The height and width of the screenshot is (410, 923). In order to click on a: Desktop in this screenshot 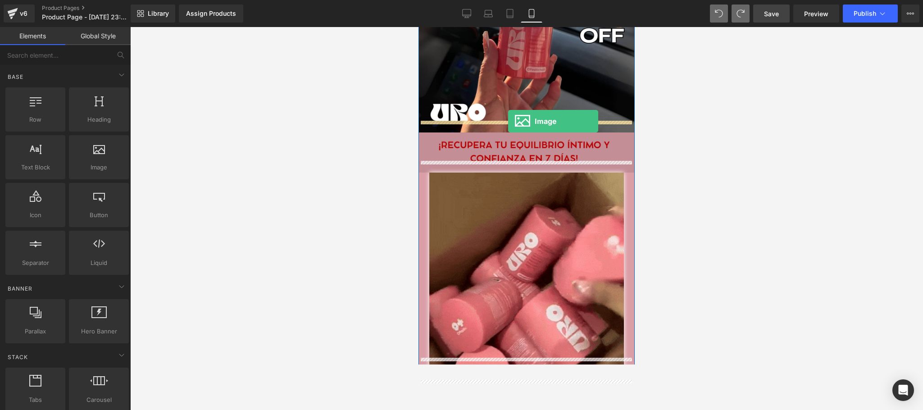, I will do `click(467, 14)`.